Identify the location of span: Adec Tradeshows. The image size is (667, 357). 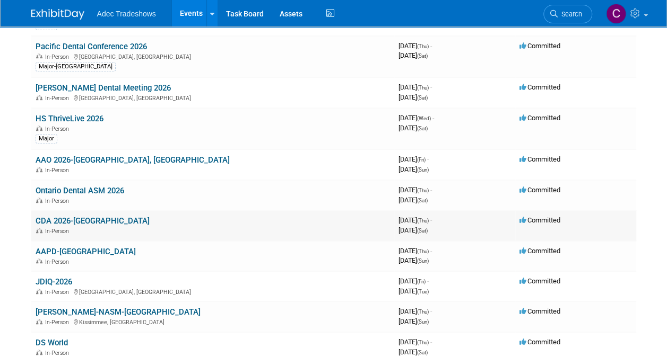
(126, 14).